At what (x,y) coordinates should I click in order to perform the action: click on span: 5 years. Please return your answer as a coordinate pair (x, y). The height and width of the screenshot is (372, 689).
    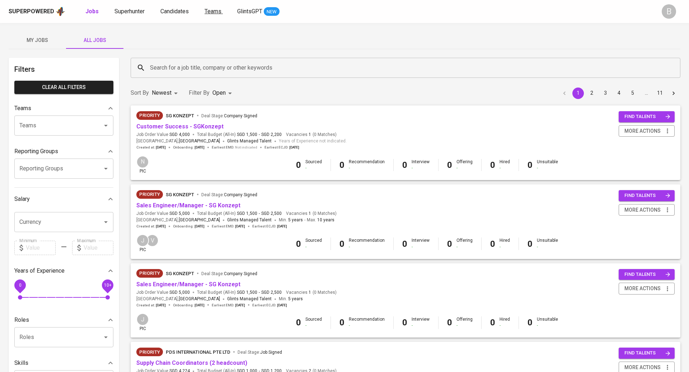
    Looking at the image, I should click on (295, 299).